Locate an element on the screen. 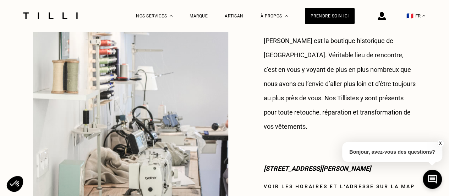 The image size is (449, 196). a: Prendre soin ici is located at coordinates (330, 16).